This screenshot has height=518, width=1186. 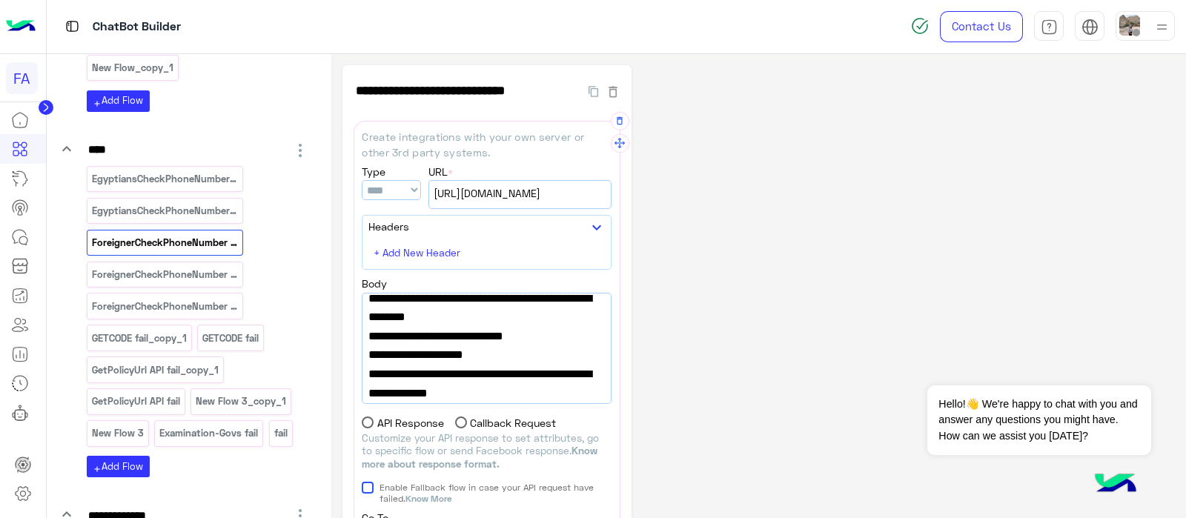 What do you see at coordinates (165, 306) in the screenshot?
I see `p: ForeignerCheckPhoneNumber API fail` at bounding box center [165, 306].